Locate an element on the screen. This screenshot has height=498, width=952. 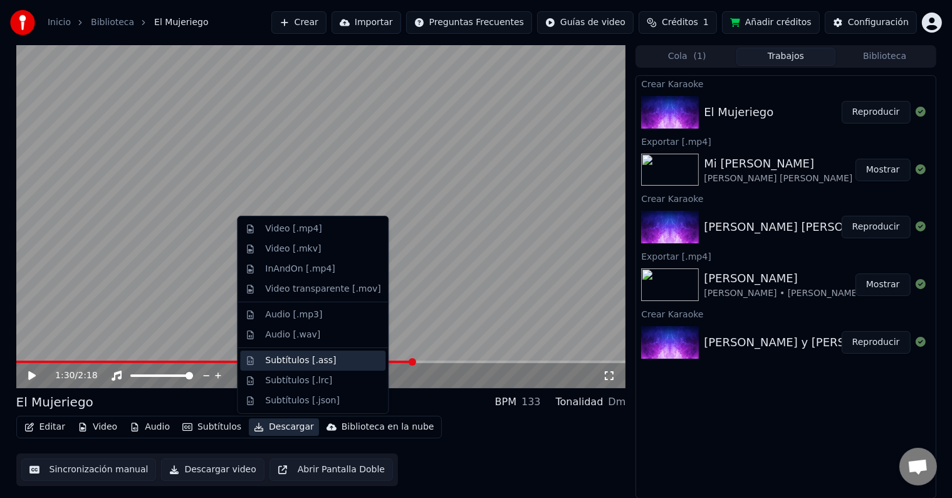
button: Descargar is located at coordinates (284, 427).